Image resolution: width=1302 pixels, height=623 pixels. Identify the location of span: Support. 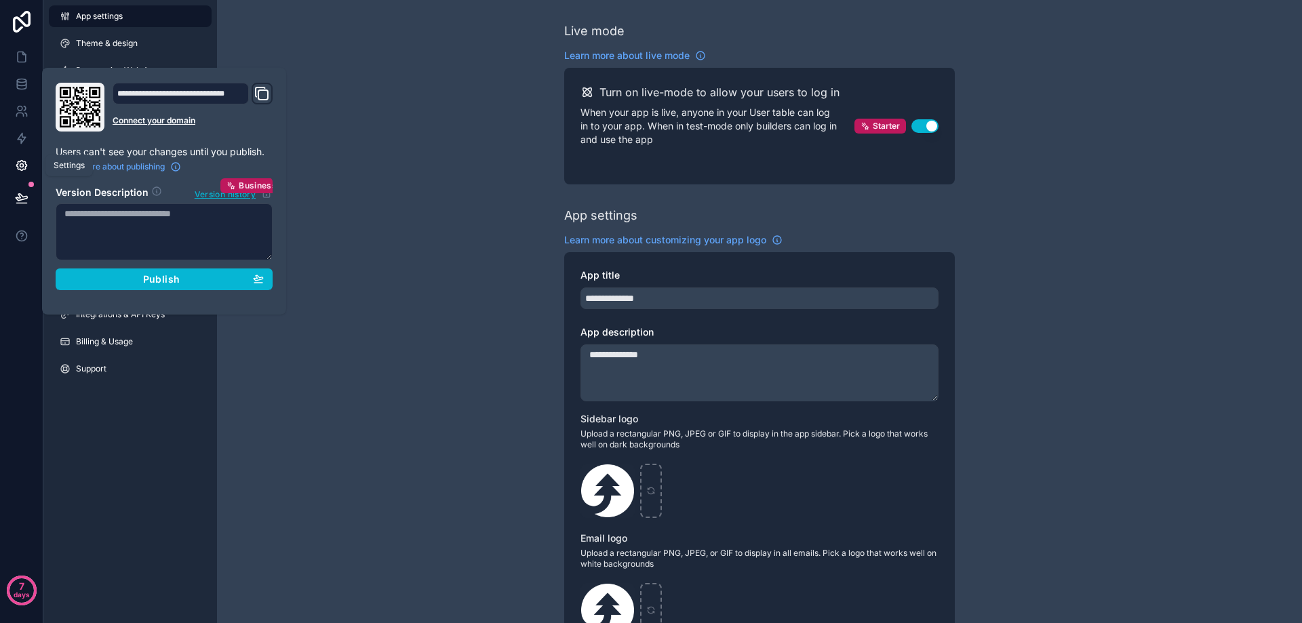
(91, 369).